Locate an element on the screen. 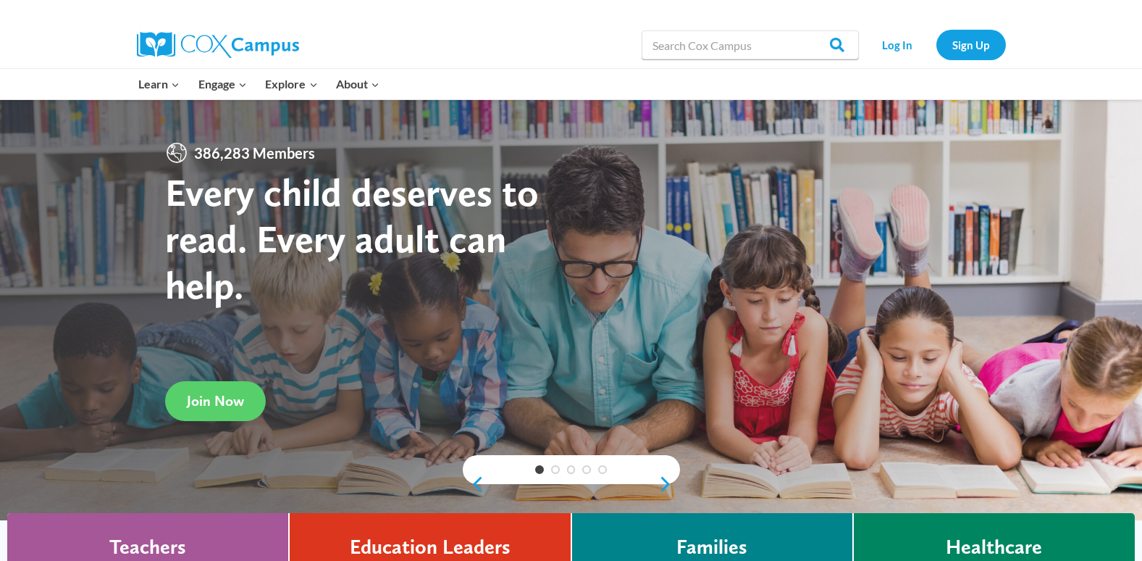 The width and height of the screenshot is (1142, 561). a: Sign Up is located at coordinates (971, 44).